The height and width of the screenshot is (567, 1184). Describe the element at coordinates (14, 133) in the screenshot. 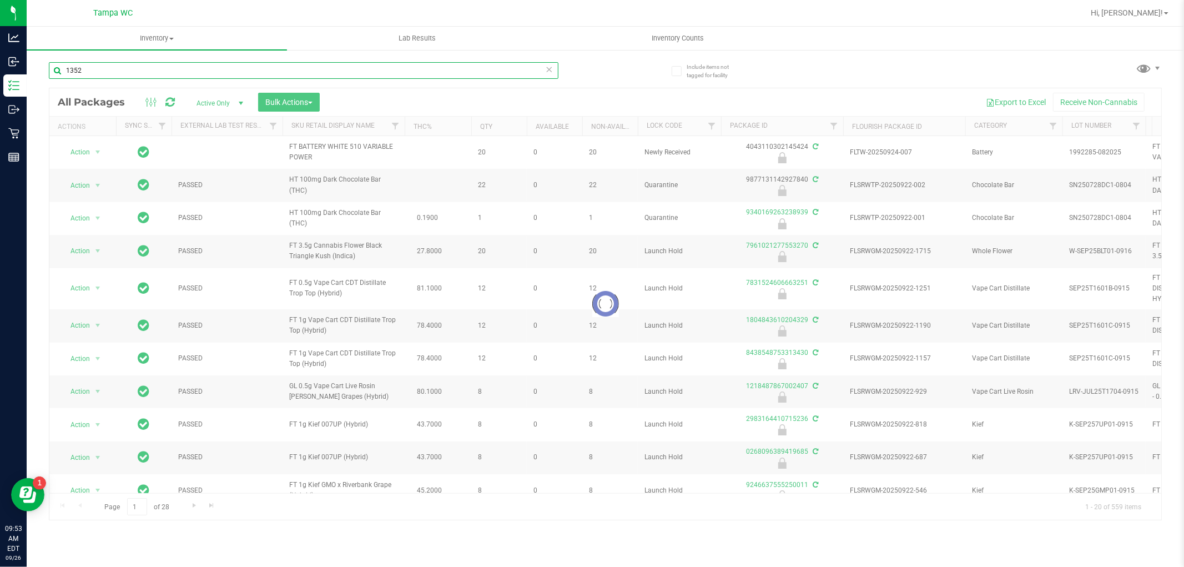

I see `inline-svg: Retail` at that location.